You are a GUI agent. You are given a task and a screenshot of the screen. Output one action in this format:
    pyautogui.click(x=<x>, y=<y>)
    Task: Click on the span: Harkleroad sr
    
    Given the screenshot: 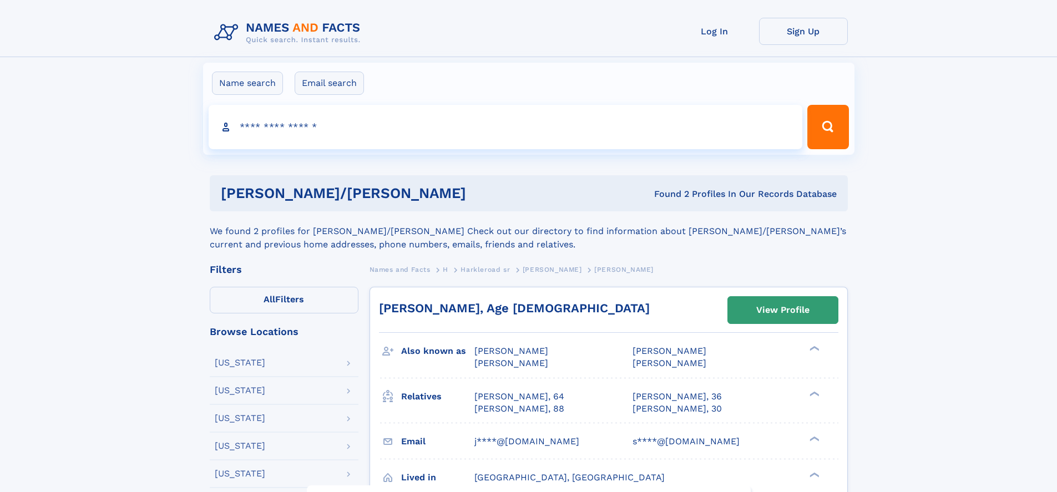 What is the action you would take?
    pyautogui.click(x=485, y=270)
    